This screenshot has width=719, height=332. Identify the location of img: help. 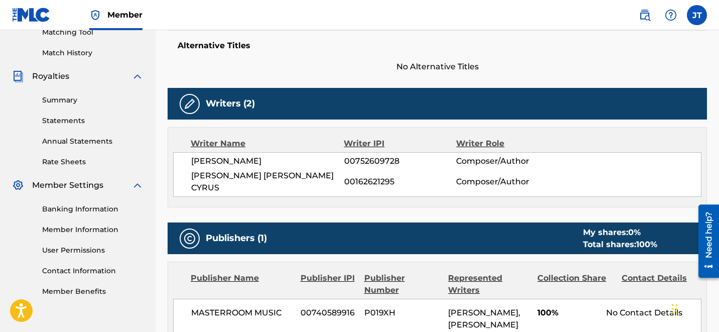
(671, 15).